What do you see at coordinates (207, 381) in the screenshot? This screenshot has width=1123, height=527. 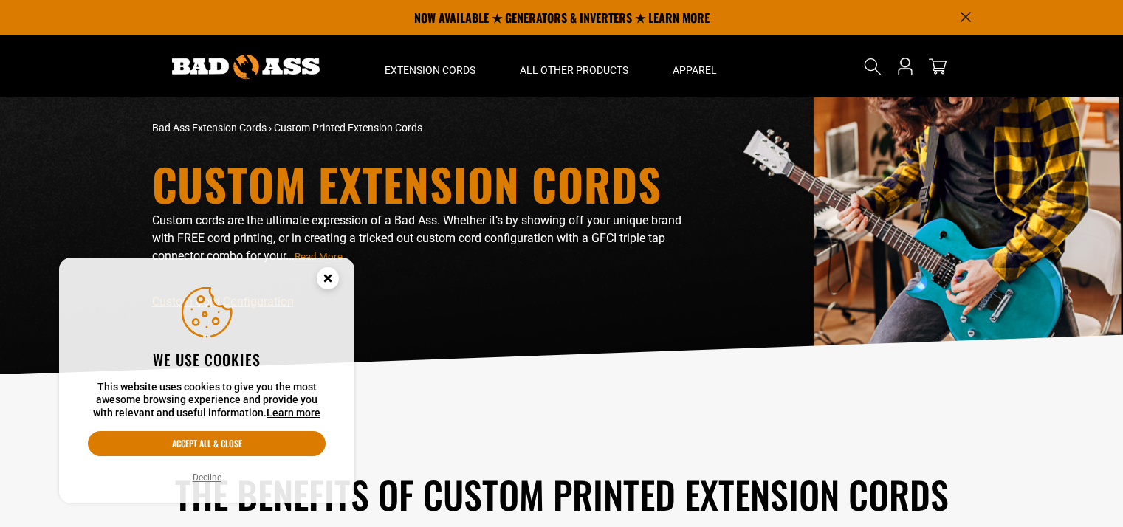 I see `aside: Cookie Consent` at bounding box center [207, 381].